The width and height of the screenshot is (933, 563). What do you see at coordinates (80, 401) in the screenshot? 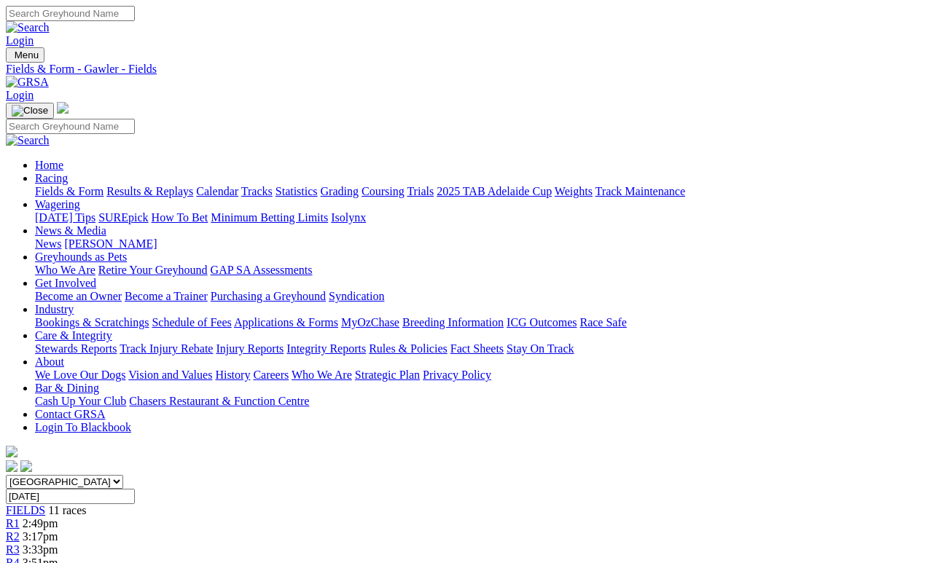
I see `a: Cash Up Your Club` at bounding box center [80, 401].